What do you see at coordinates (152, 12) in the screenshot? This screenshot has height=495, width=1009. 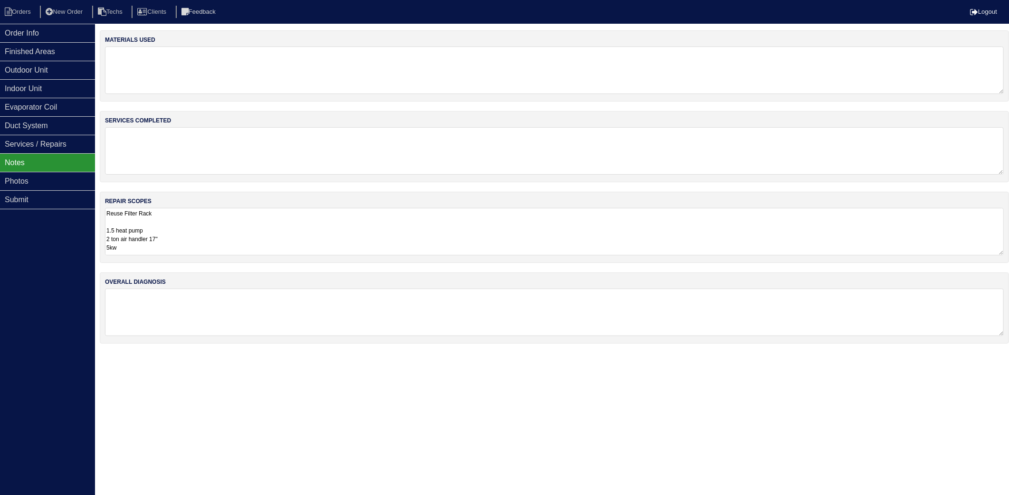 I see `li: Clients` at bounding box center [152, 12].